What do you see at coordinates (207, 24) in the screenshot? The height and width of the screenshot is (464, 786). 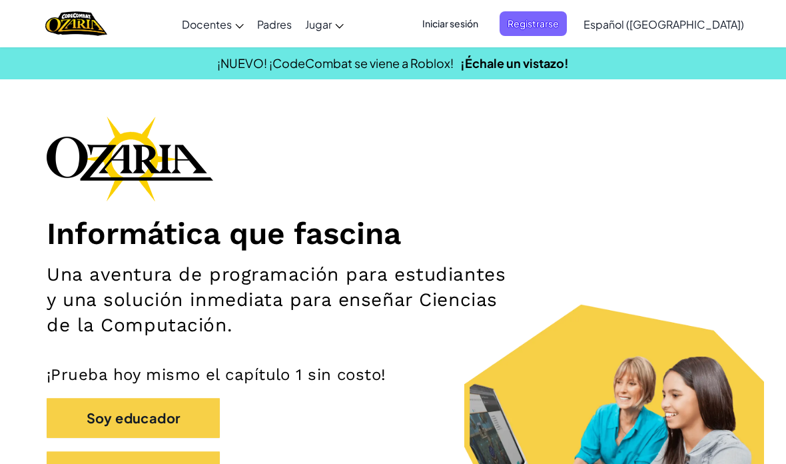 I see `span: Docentes` at bounding box center [207, 24].